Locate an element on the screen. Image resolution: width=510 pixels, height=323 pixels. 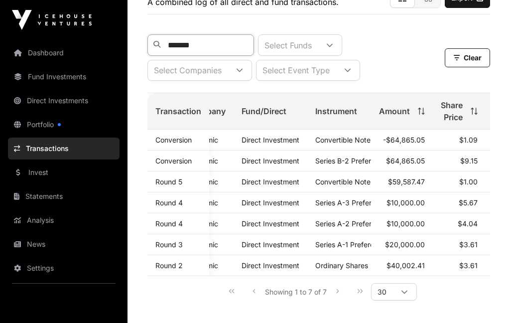
a: Round 3 is located at coordinates (169, 244).